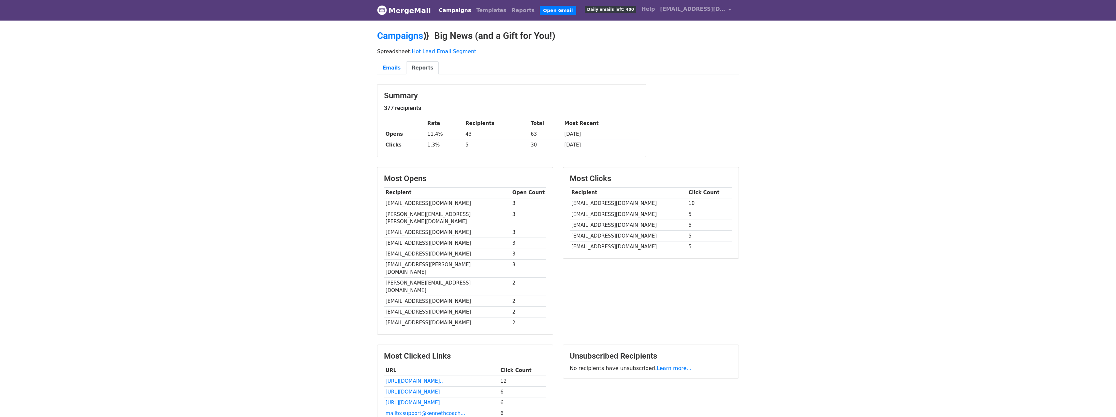 This screenshot has height=417, width=1116. What do you see at coordinates (425, 413) in the screenshot?
I see `a: mailto:support@kennethcoach...` at bounding box center [425, 413].